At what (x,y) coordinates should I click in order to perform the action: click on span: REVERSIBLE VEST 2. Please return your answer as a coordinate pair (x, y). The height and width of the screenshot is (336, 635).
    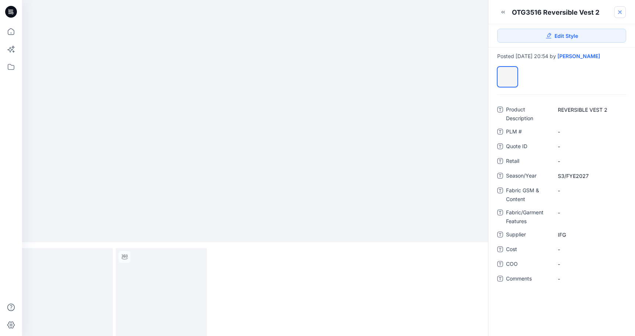
    Looking at the image, I should click on (590, 110).